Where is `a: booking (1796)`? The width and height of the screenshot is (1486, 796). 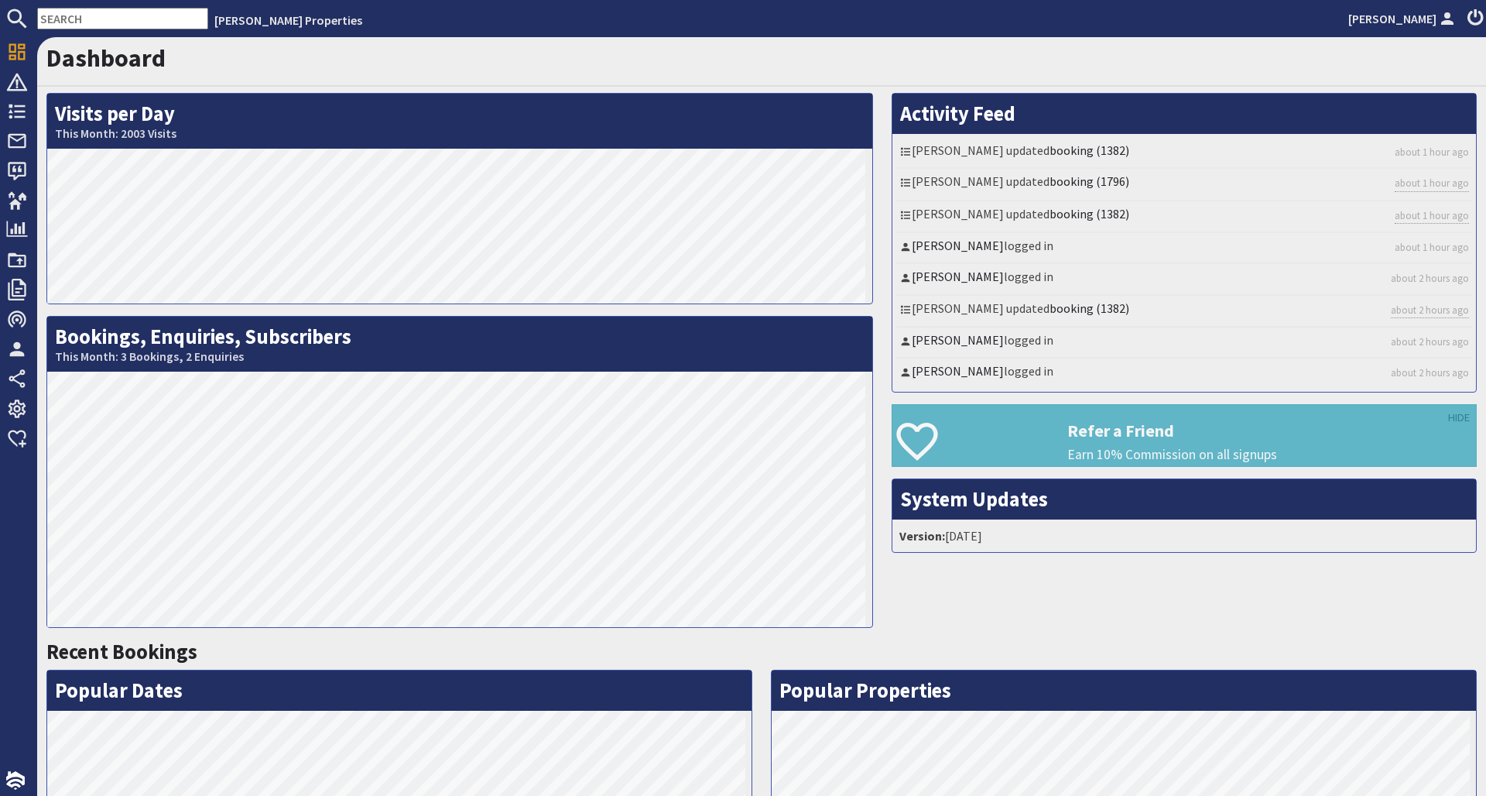
a: booking (1796) is located at coordinates (1089, 181).